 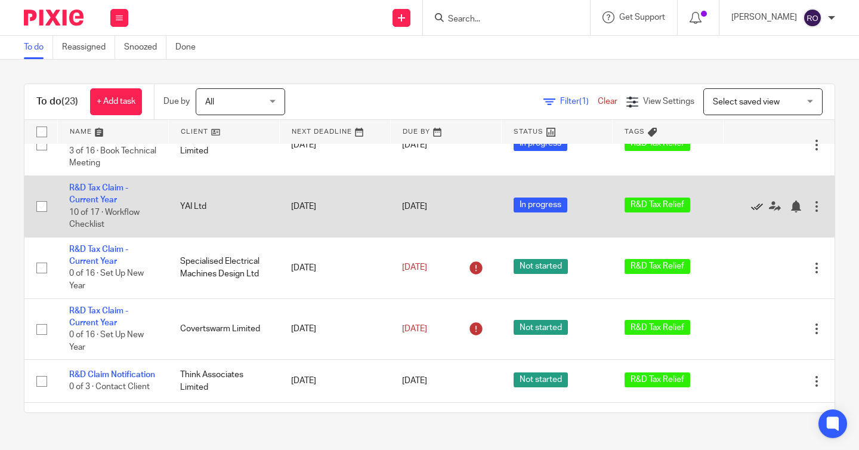 I want to click on a: Snoozed, so click(x=145, y=47).